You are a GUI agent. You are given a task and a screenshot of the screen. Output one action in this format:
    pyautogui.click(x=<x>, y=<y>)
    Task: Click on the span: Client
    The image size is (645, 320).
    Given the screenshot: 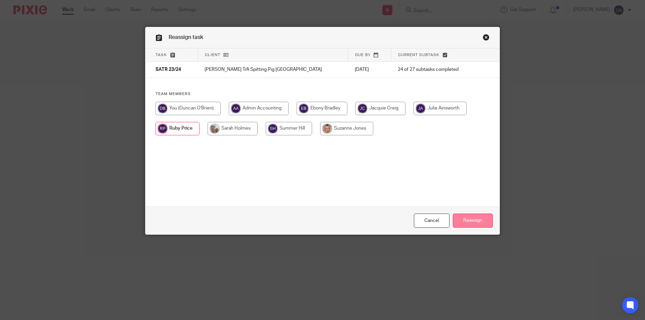 What is the action you would take?
    pyautogui.click(x=213, y=55)
    